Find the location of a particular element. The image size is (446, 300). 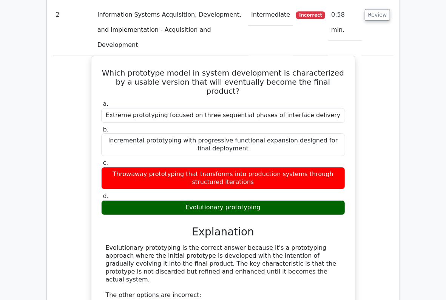

button: Review is located at coordinates (377, 15).